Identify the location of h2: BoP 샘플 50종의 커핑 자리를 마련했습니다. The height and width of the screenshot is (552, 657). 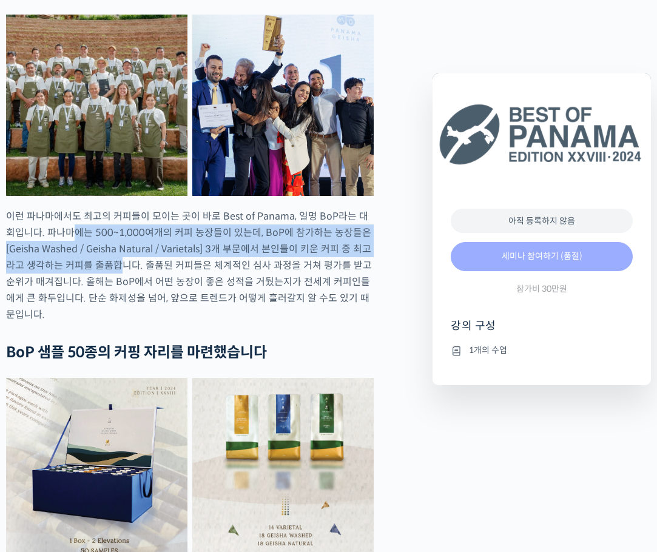
(190, 352).